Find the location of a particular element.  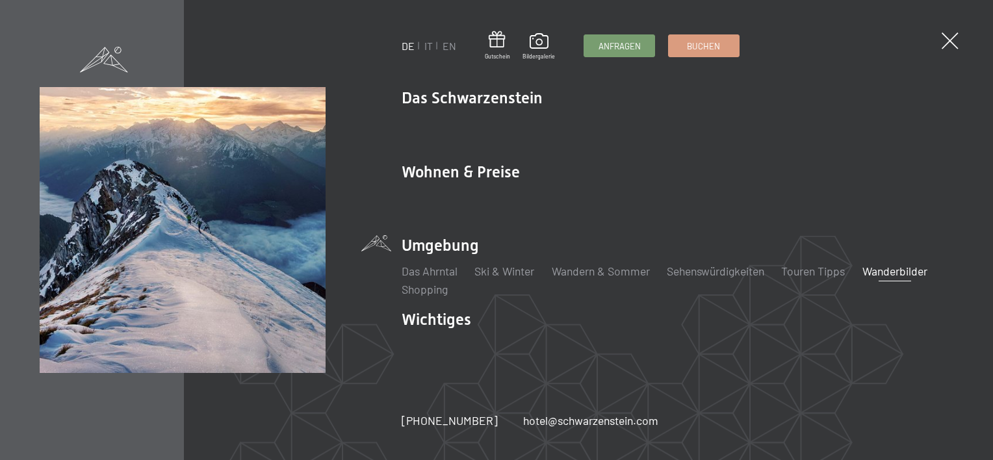

a: DE is located at coordinates (408, 45).